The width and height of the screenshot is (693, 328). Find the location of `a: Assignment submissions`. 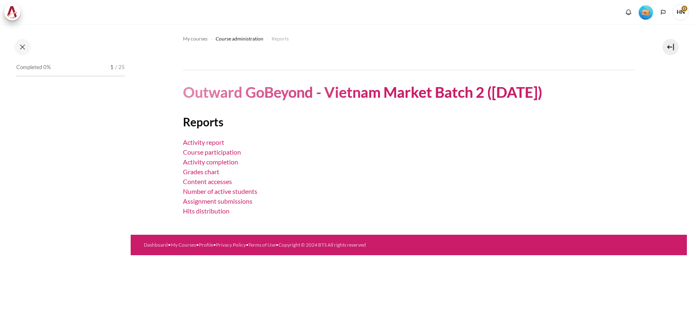

a: Assignment submissions is located at coordinates (218, 201).